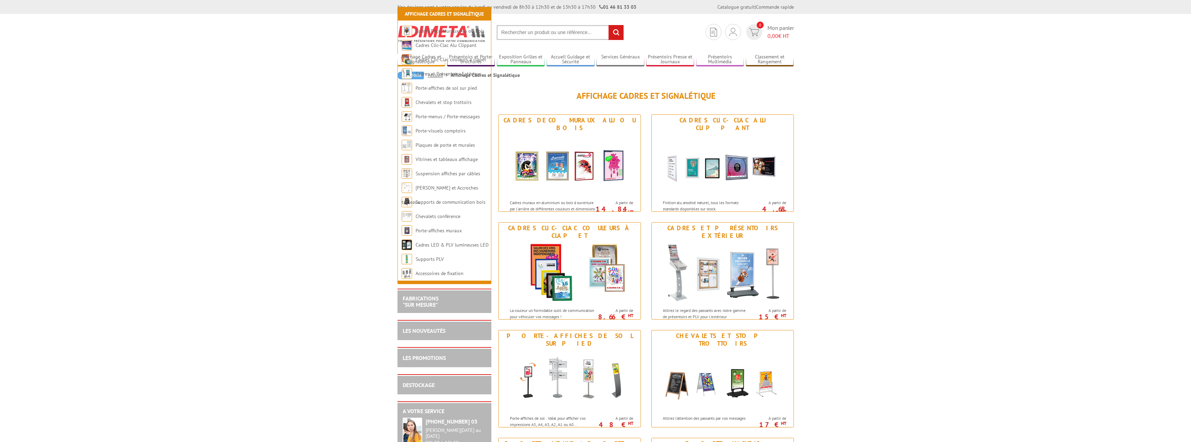 This screenshot has height=442, width=1191. What do you see at coordinates (407, 159) in the screenshot?
I see `img: Vitrines et tableaux affichage` at bounding box center [407, 159].